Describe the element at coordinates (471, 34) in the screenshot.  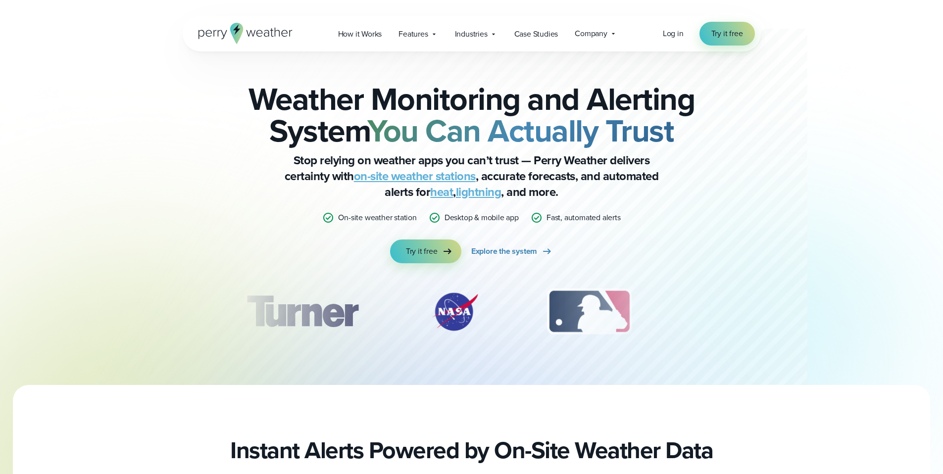
I see `span: Industries` at that location.